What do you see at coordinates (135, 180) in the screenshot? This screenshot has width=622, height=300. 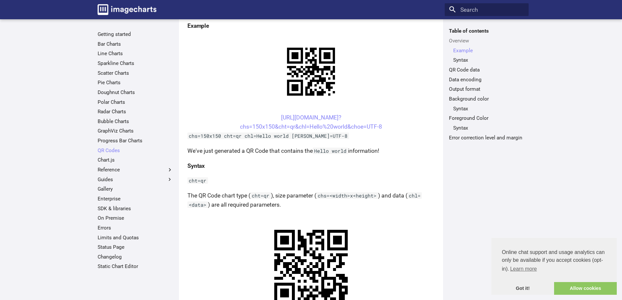 I see `label: Guides` at bounding box center [135, 180].